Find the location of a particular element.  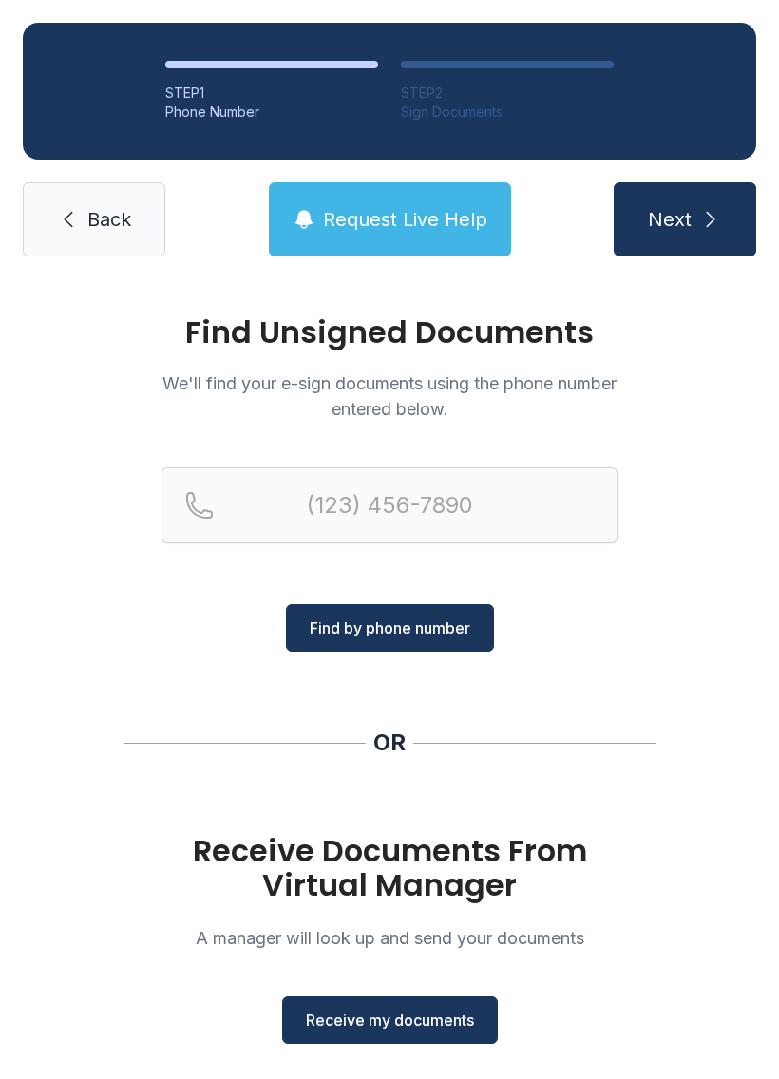

span: Find by phone number is located at coordinates (389, 628).